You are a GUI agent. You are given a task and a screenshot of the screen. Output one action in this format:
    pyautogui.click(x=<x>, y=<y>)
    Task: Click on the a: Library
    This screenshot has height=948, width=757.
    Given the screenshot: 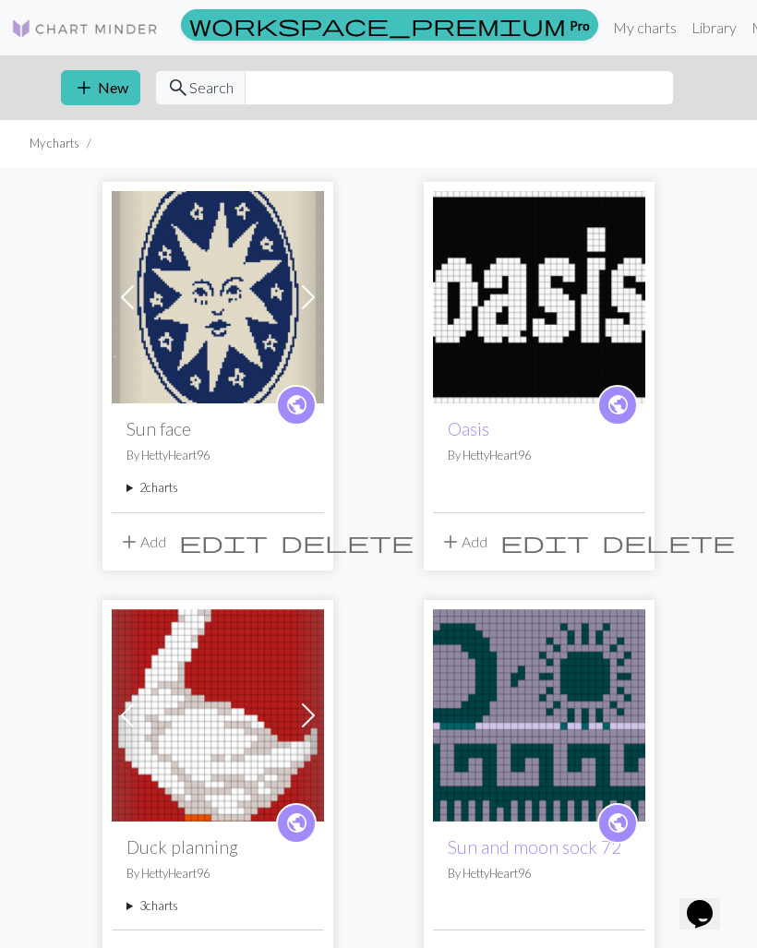 What is the action you would take?
    pyautogui.click(x=713, y=28)
    